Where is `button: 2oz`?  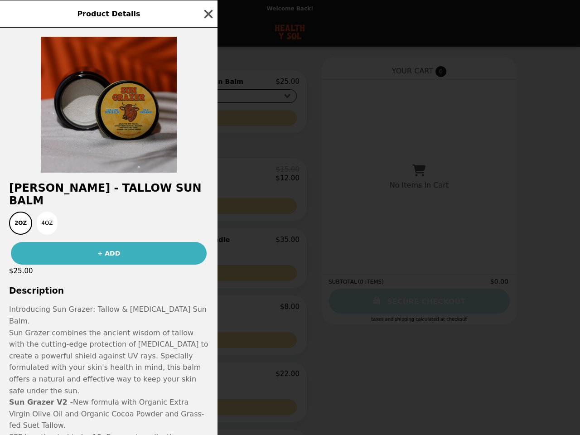
button: 2oz is located at coordinates (20, 223).